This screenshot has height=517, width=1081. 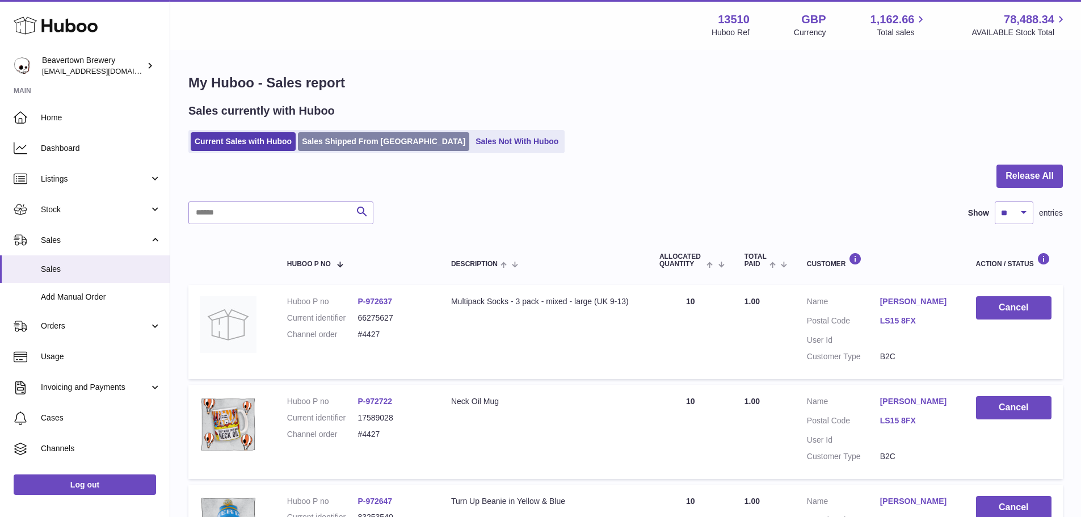 What do you see at coordinates (393, 418) in the screenshot?
I see `dd: 17589028` at bounding box center [393, 418].